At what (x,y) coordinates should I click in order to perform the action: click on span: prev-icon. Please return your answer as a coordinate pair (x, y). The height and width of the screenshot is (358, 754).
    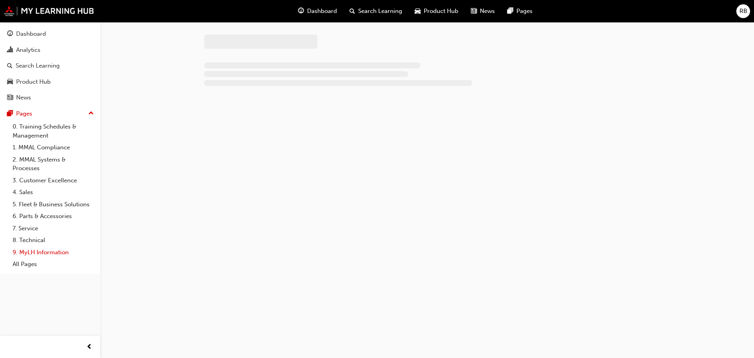
    Looking at the image, I should click on (89, 347).